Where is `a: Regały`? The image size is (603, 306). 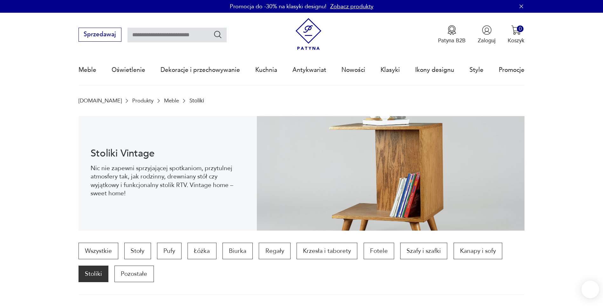 a: Regały is located at coordinates (274, 251).